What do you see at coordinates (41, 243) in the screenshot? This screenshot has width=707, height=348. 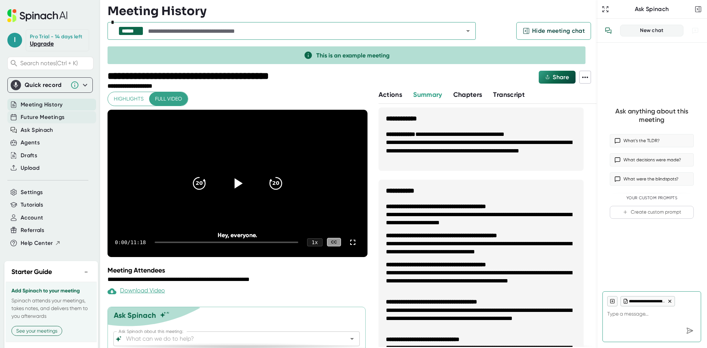 I see `button: Help Center` at bounding box center [41, 243].